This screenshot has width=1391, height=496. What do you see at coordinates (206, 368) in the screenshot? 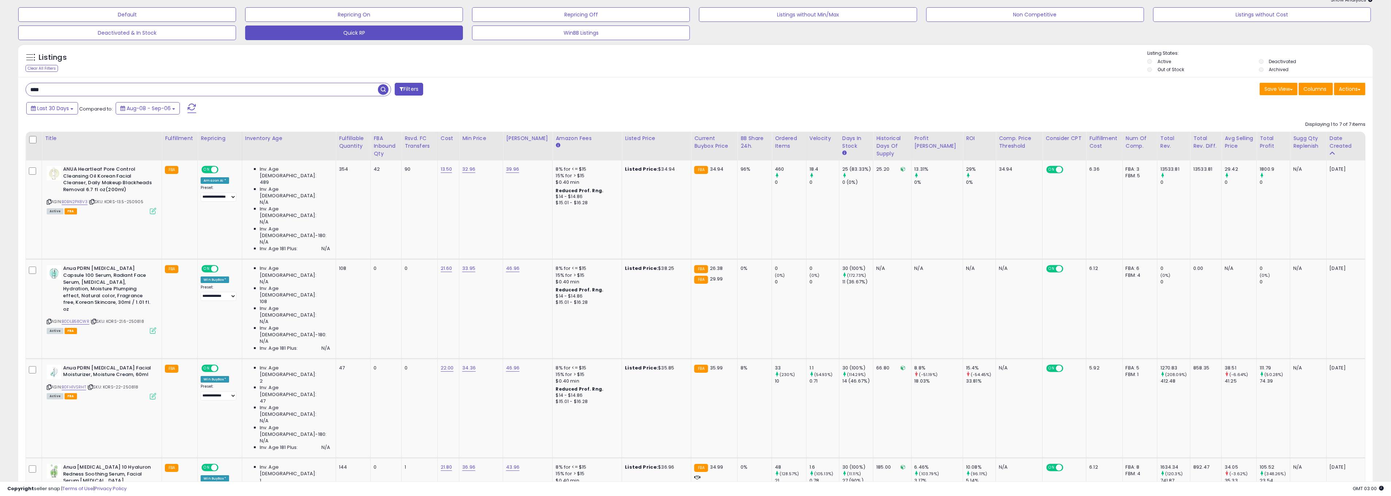
I see `span: ON` at bounding box center [206, 368].